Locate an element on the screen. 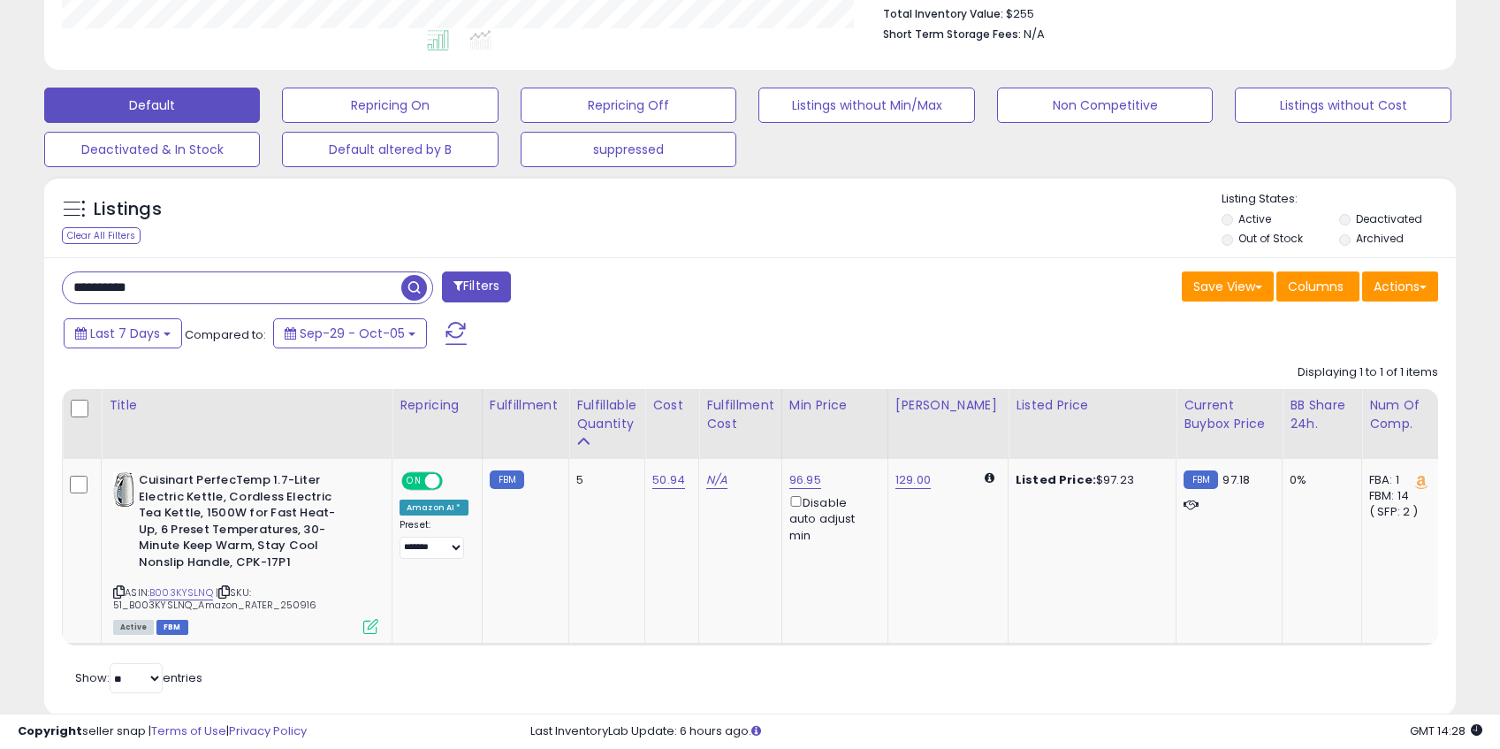  a: 96.95 is located at coordinates (805, 480).